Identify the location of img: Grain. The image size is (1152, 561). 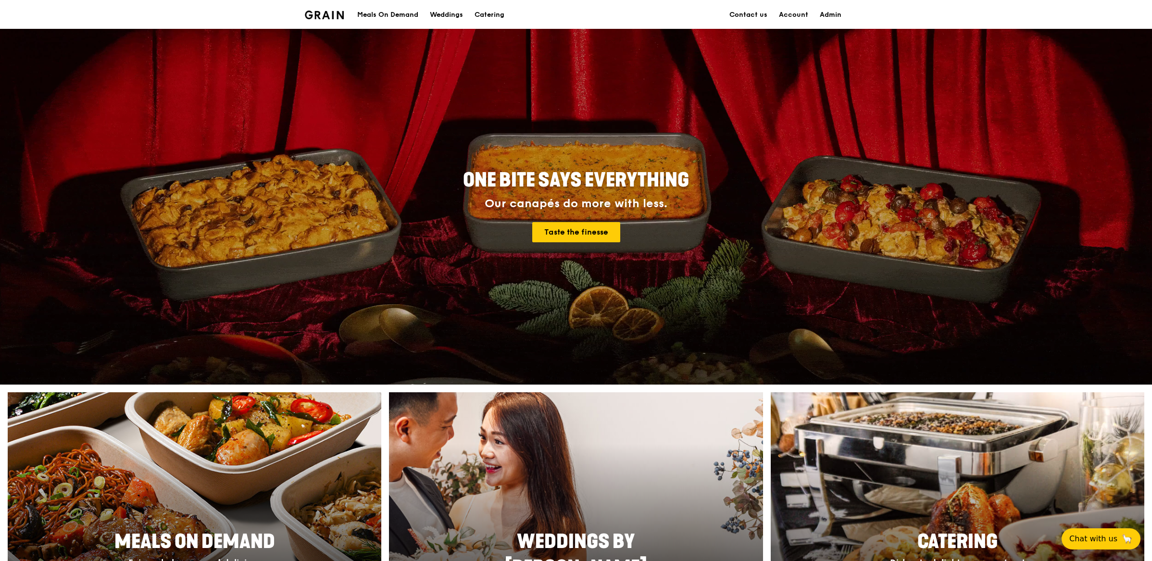
(324, 15).